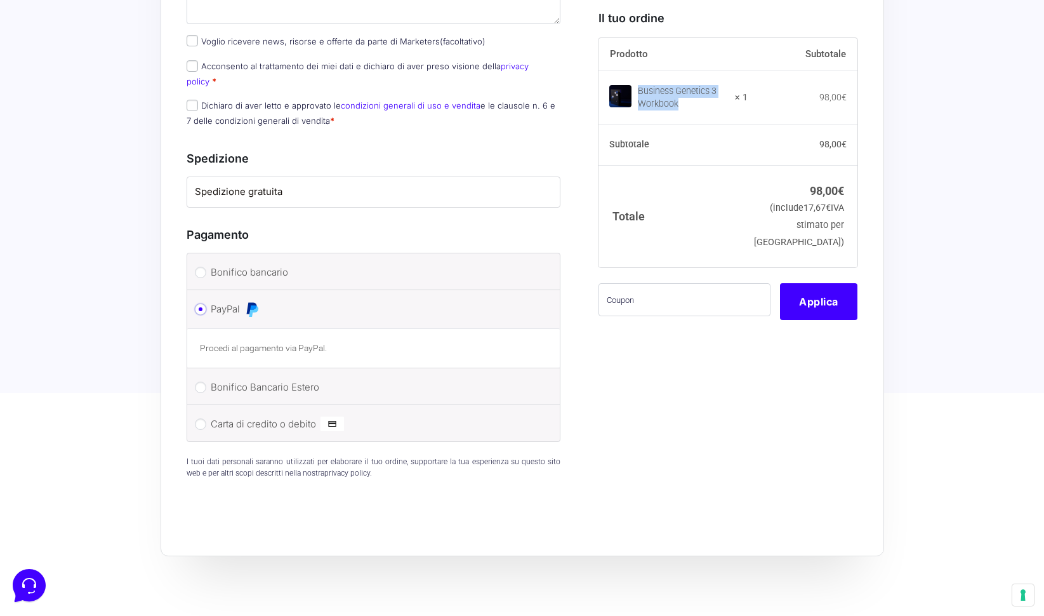 This screenshot has height=616, width=1044. Describe the element at coordinates (1023, 595) in the screenshot. I see `button: Le tue preferenze relative al consenso per le tecnologie di tracciamento` at that location.